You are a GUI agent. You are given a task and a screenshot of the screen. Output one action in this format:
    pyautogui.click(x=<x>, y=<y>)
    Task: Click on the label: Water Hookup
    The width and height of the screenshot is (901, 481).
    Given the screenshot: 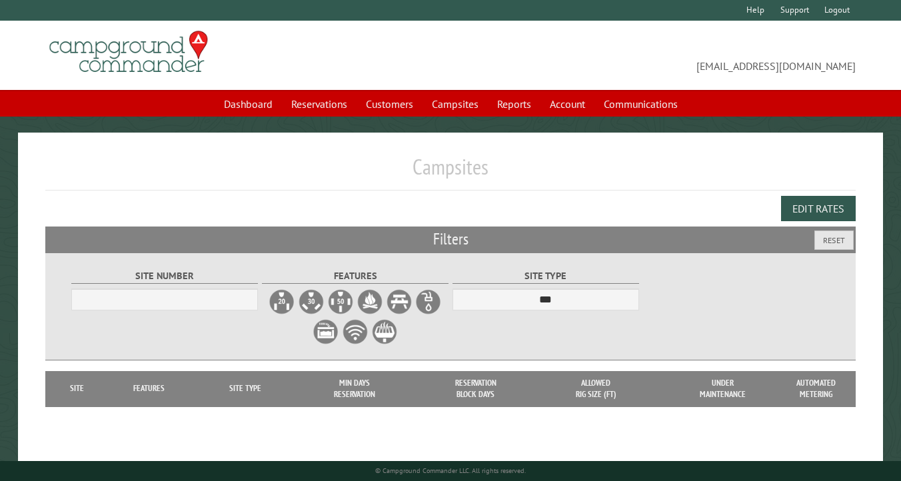 What is the action you would take?
    pyautogui.click(x=429, y=302)
    